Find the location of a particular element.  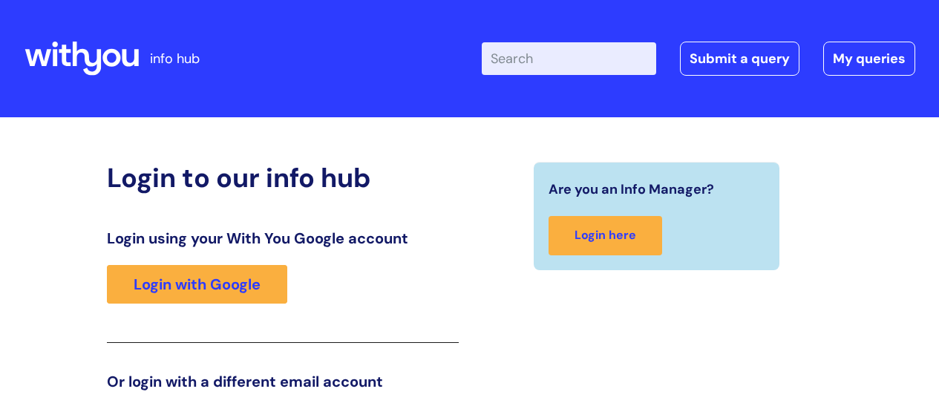

a: Login here is located at coordinates (605, 235).